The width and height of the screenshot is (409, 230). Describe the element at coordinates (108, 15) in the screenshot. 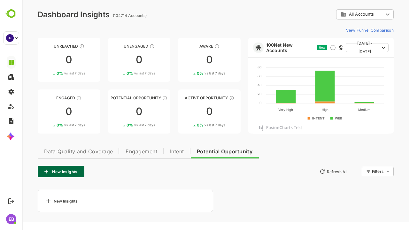

I see `ag: (104714 Accounts)` at that location.